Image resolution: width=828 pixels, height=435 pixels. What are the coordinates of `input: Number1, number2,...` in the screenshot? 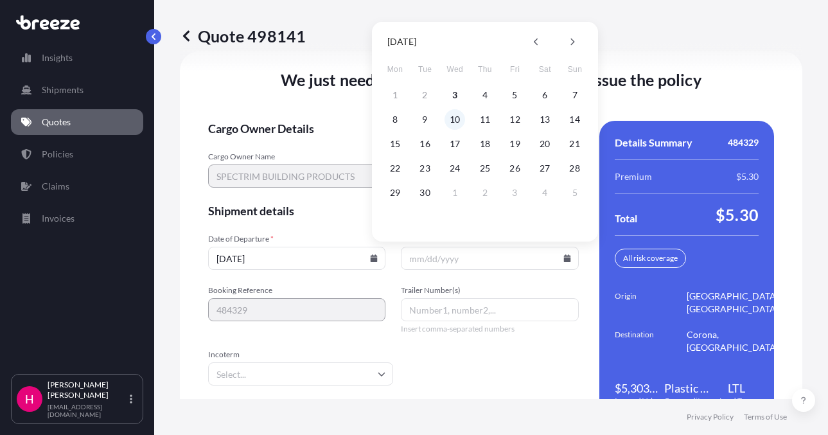 It's located at (490, 310).